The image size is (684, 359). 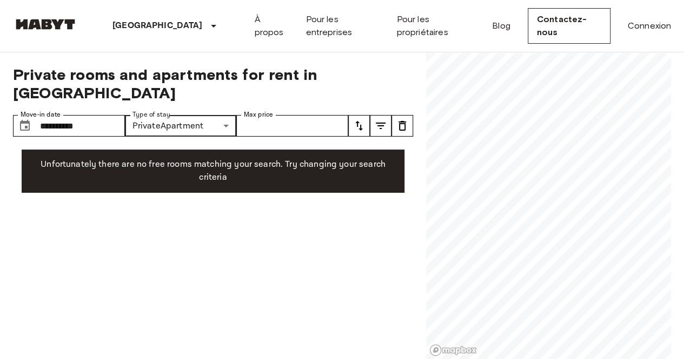 I want to click on a: Contactez-nous, so click(x=569, y=26).